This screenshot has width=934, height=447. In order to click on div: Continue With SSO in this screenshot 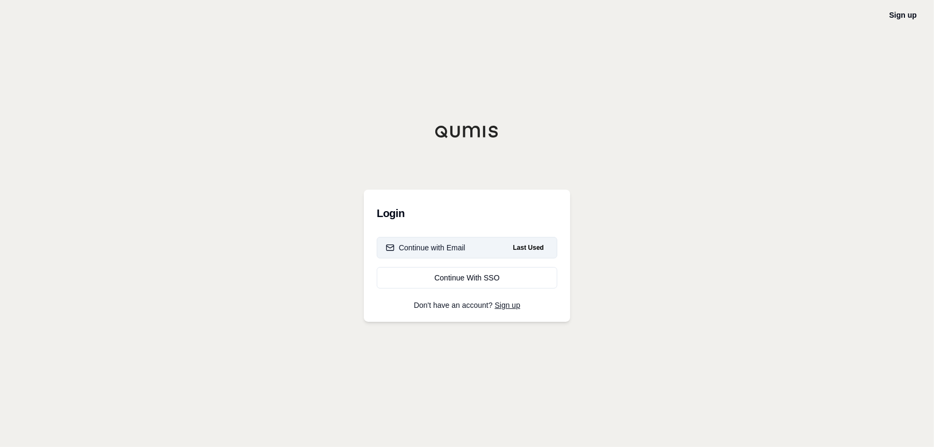, I will do `click(467, 278)`.